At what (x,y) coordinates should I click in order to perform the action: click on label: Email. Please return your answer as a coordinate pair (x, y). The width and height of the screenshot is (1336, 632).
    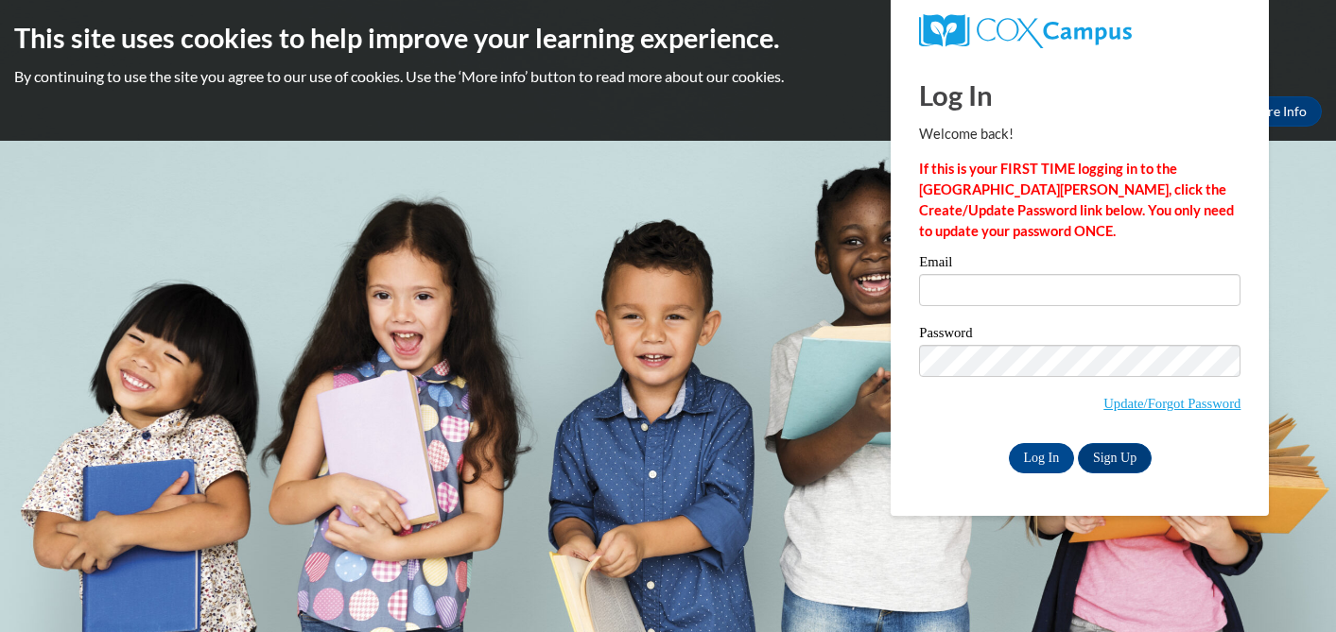
    Looking at the image, I should click on (1080, 265).